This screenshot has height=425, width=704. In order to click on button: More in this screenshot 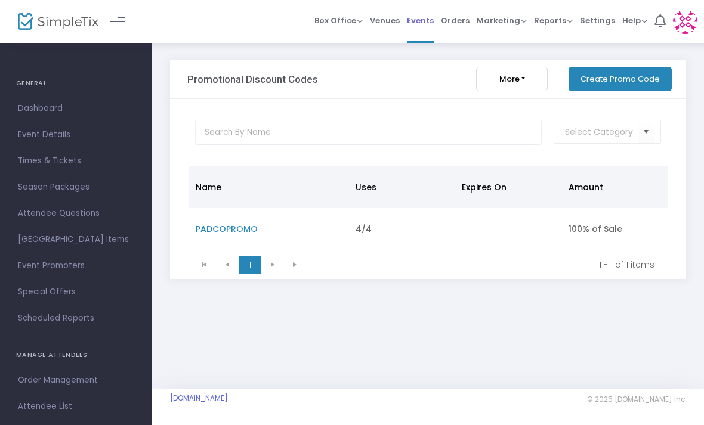, I will do `click(512, 79)`.